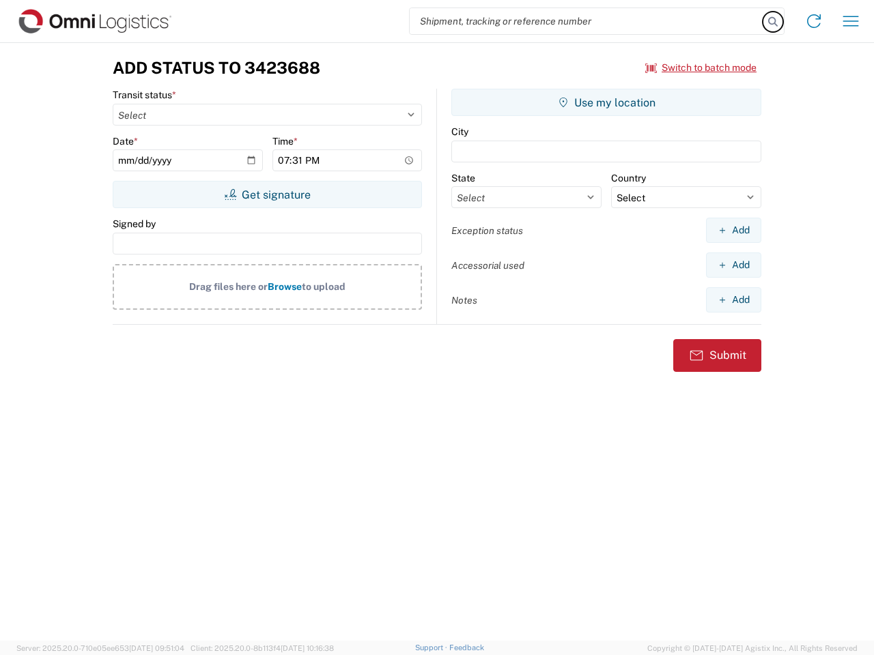 This screenshot has height=655, width=874. I want to click on button: Get signature, so click(267, 195).